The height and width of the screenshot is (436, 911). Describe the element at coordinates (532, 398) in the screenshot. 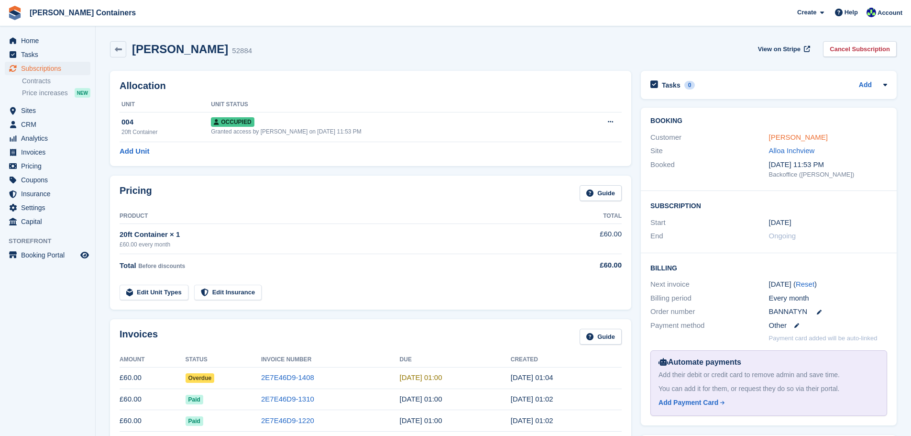

I see `time: 2025-08-07 00:02:06 UTC` at that location.